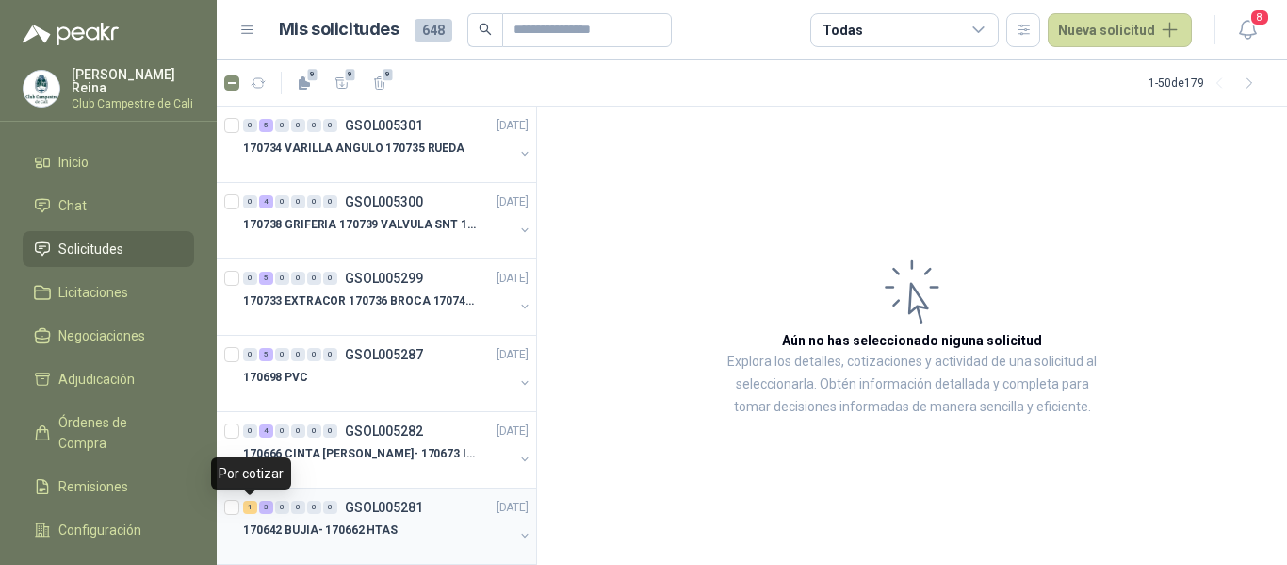  What do you see at coordinates (71, 34) in the screenshot?
I see `img: Logo peakr` at bounding box center [71, 34].